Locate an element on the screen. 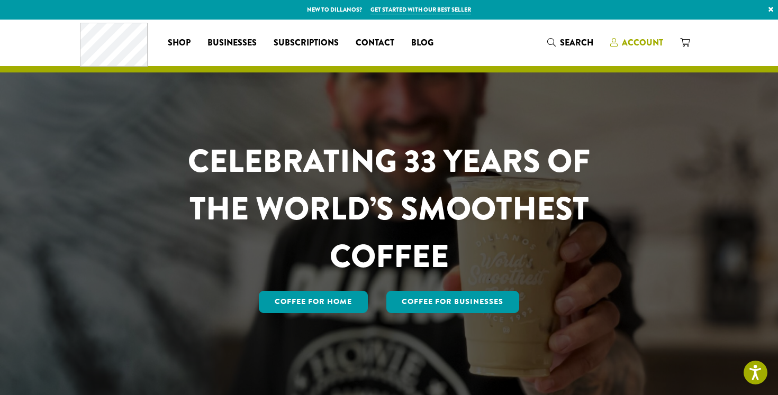 Image resolution: width=778 pixels, height=395 pixels. a: Get started with our best seller is located at coordinates (421, 10).